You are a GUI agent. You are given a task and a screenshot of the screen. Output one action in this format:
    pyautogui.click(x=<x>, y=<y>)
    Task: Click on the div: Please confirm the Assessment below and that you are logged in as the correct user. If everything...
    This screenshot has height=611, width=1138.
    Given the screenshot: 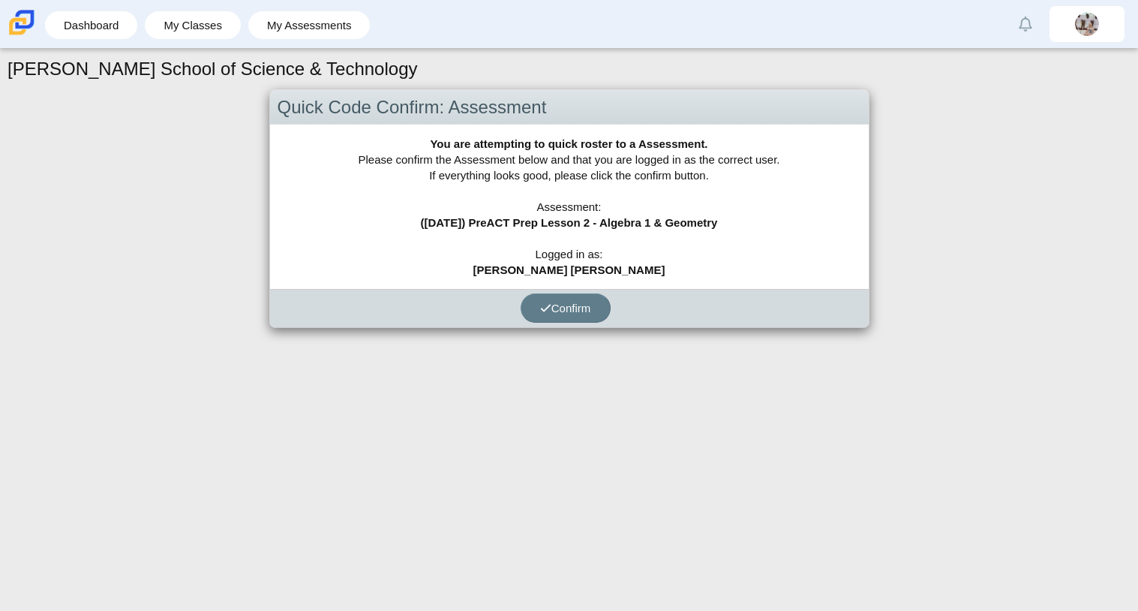 What is the action you would take?
    pyautogui.click(x=569, y=206)
    